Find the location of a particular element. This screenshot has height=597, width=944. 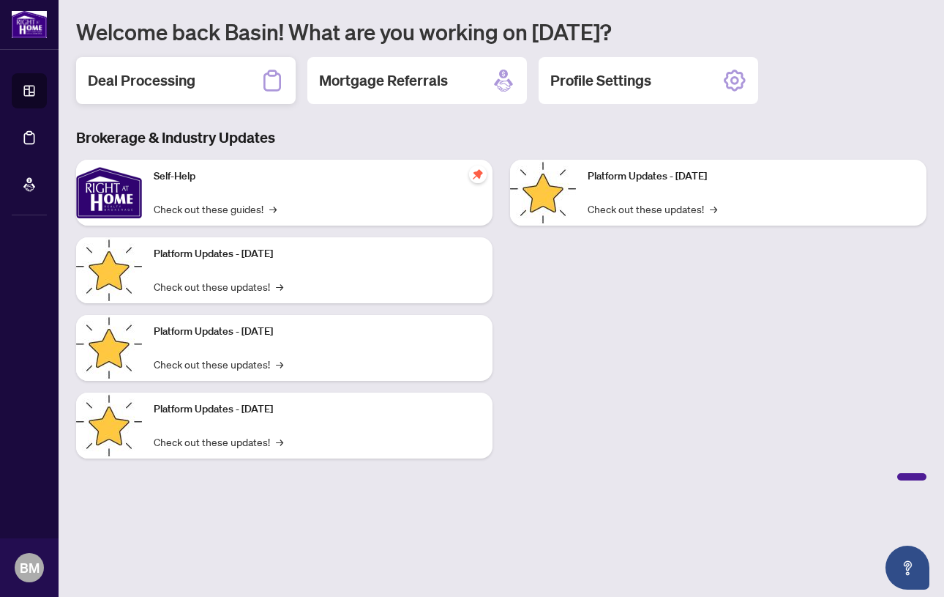

img: Platform Updates - September 16, 2025 is located at coordinates (109, 270).